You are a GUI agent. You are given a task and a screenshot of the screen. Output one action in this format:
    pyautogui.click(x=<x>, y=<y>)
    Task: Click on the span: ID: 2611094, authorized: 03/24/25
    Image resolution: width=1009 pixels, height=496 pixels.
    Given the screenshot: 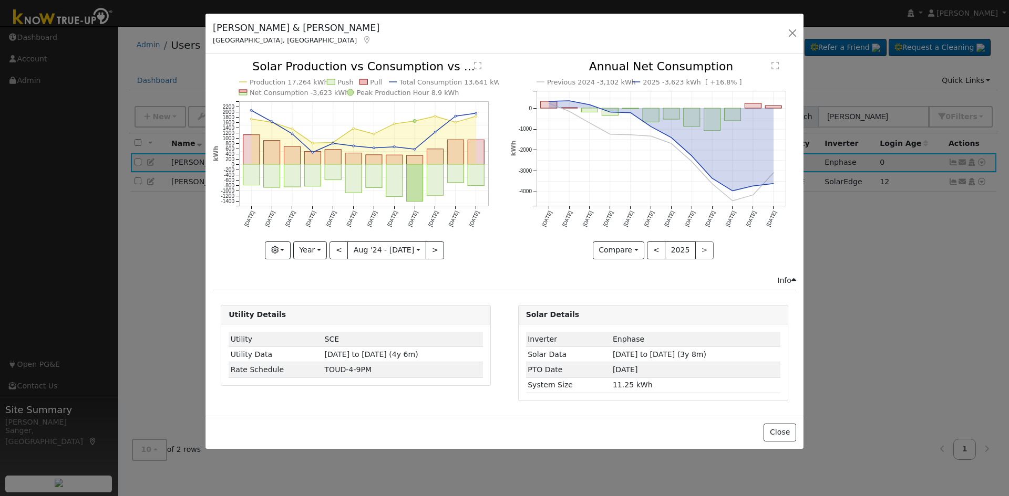 What is the action you would take?
    pyautogui.click(x=628, y=339)
    